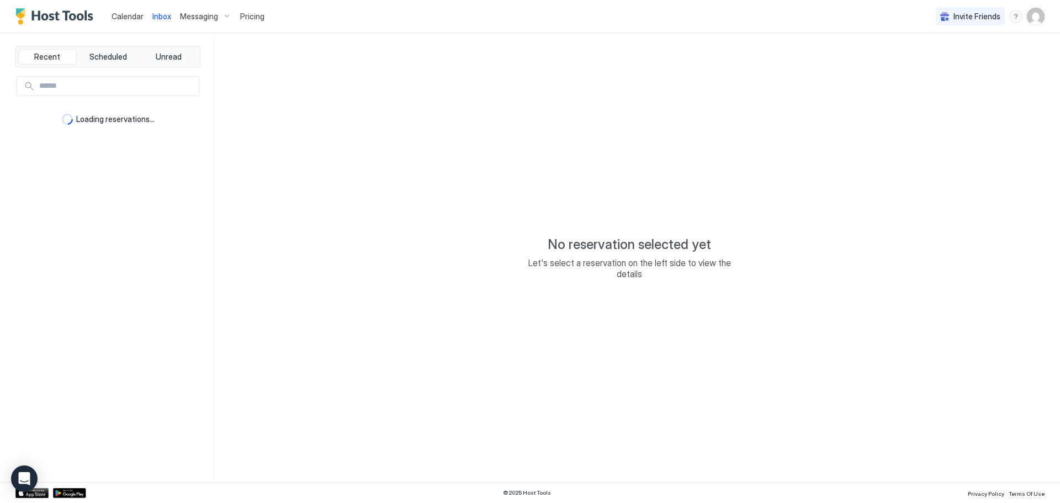 This screenshot has height=503, width=1060. I want to click on a: App Store, so click(32, 493).